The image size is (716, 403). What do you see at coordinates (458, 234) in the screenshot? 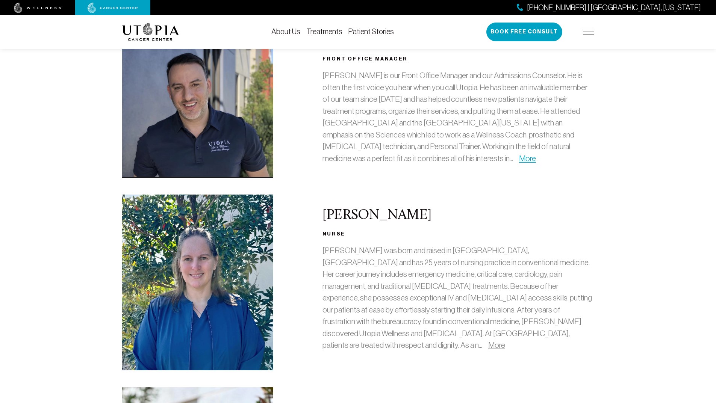
I see `h3: Nurse` at bounding box center [458, 234].